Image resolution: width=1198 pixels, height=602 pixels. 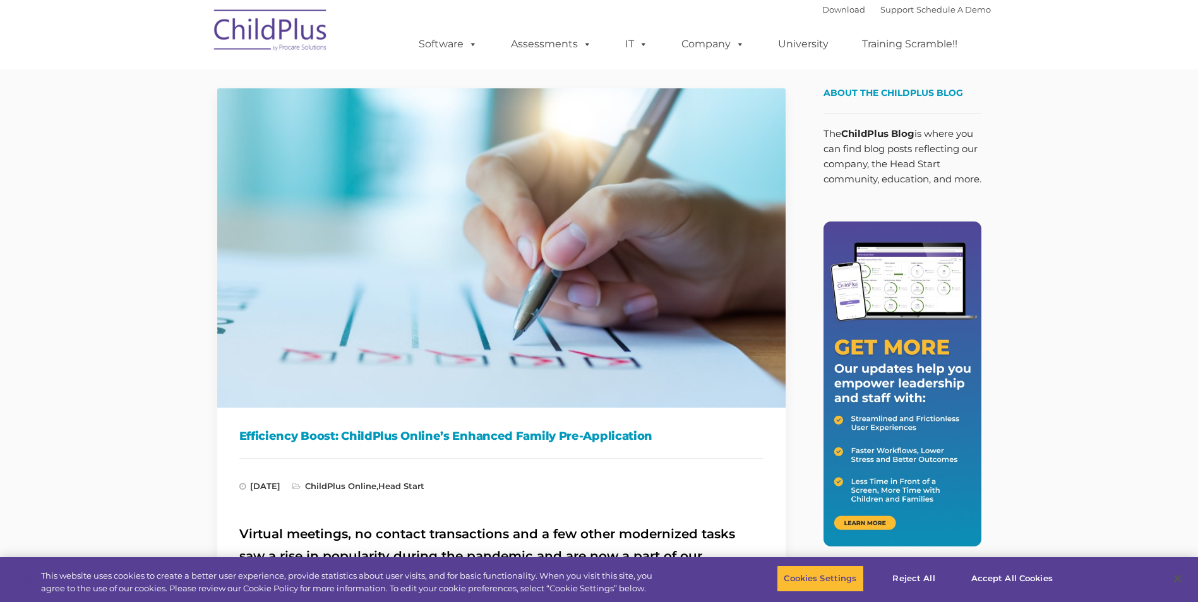 I want to click on button: Close, so click(x=1178, y=579).